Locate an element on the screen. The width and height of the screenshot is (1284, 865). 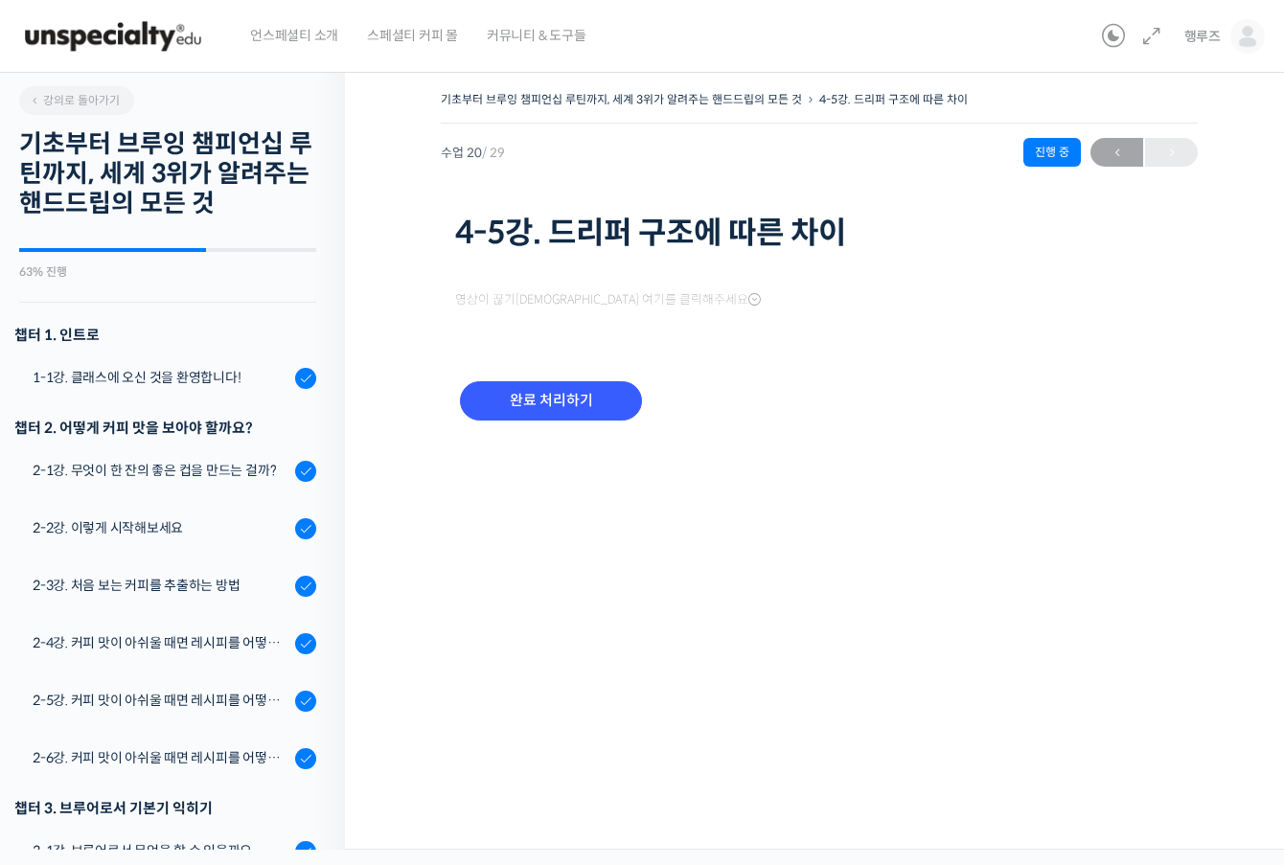
div: 2-2강. 이렇게 시작해보세요 is located at coordinates (161, 528).